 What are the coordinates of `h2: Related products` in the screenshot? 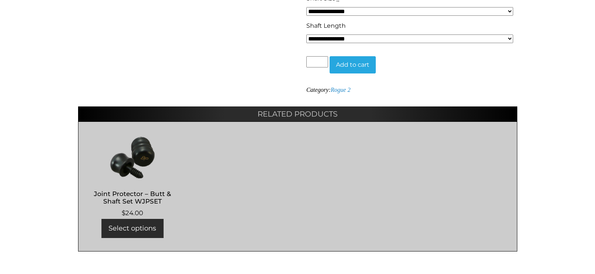 It's located at (298, 114).